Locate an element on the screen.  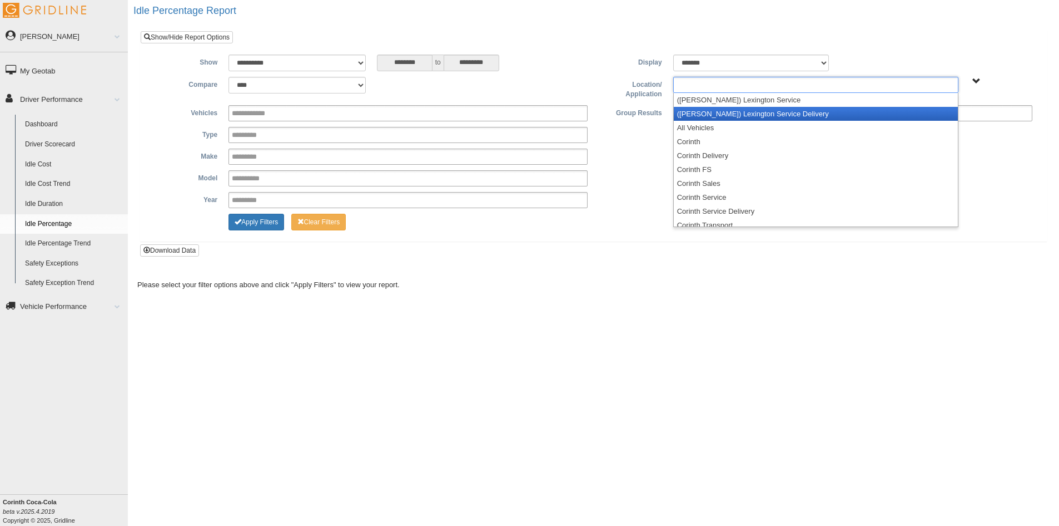
a: Safety Exceptions is located at coordinates (74, 264).